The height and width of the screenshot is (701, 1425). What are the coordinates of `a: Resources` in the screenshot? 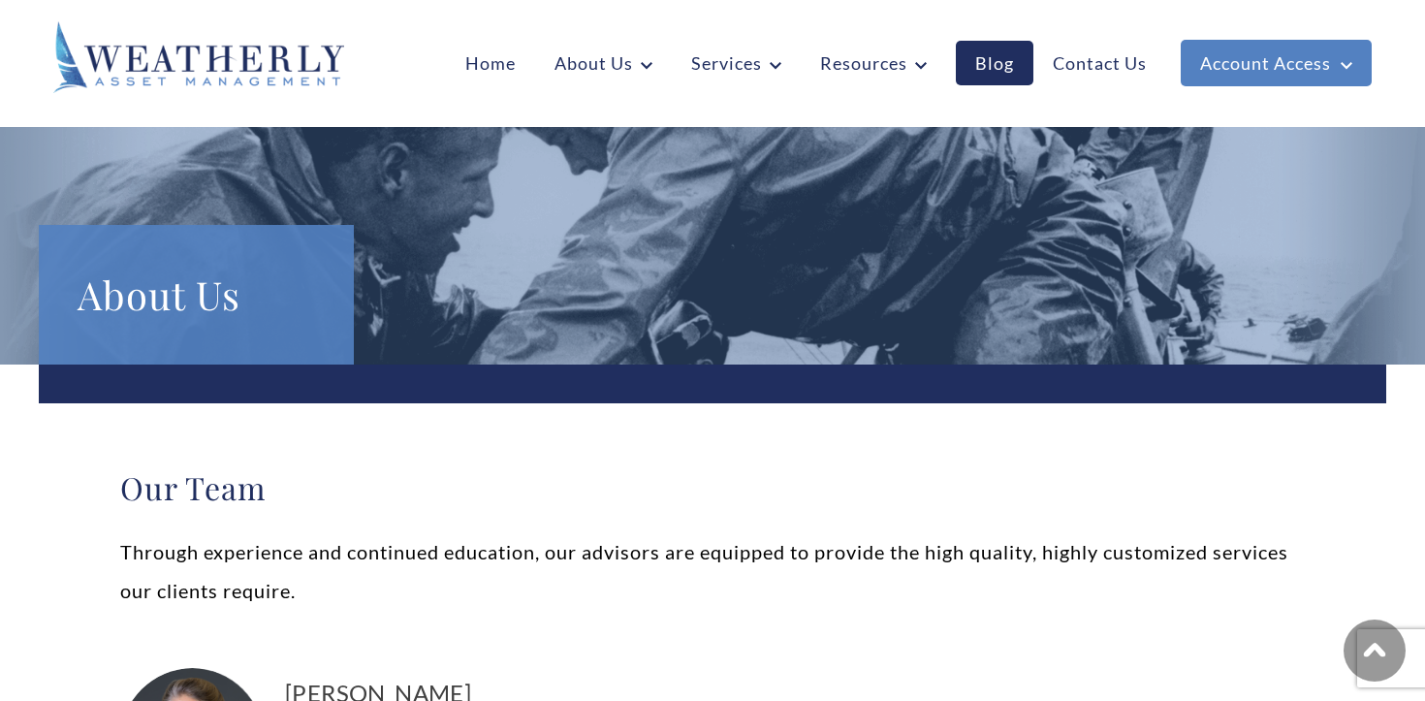 It's located at (873, 63).